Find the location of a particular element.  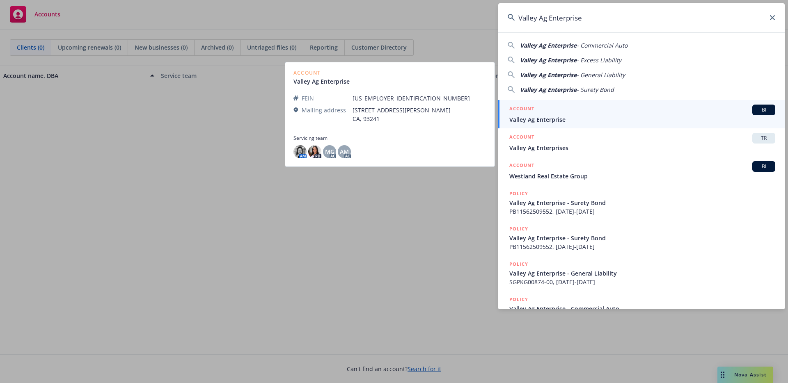

a: ACCOUNTTRValley Ag Enterprises is located at coordinates (641, 142).